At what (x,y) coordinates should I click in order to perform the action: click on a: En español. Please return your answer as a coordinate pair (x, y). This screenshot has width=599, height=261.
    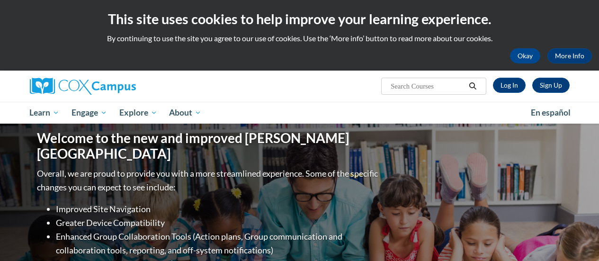
    Looking at the image, I should click on (551, 113).